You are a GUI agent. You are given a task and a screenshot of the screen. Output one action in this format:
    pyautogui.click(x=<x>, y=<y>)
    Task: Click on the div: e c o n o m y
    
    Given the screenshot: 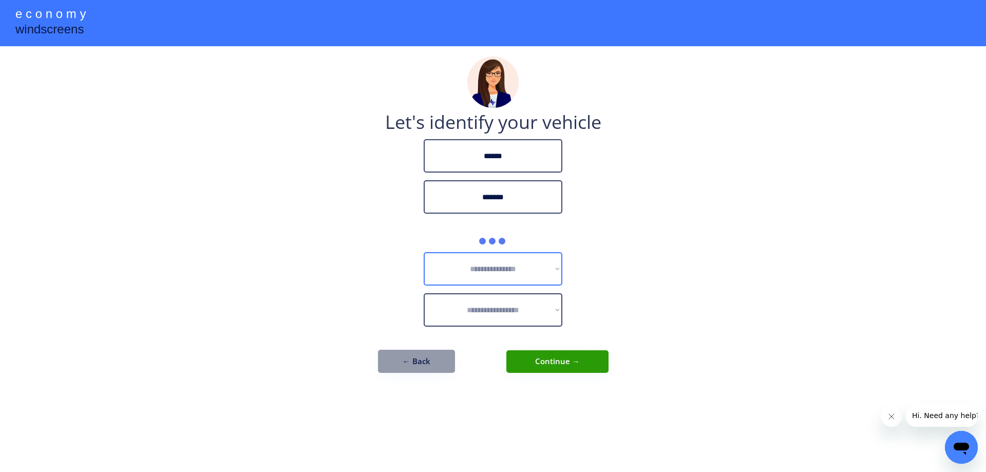 What is the action you would take?
    pyautogui.click(x=50, y=15)
    